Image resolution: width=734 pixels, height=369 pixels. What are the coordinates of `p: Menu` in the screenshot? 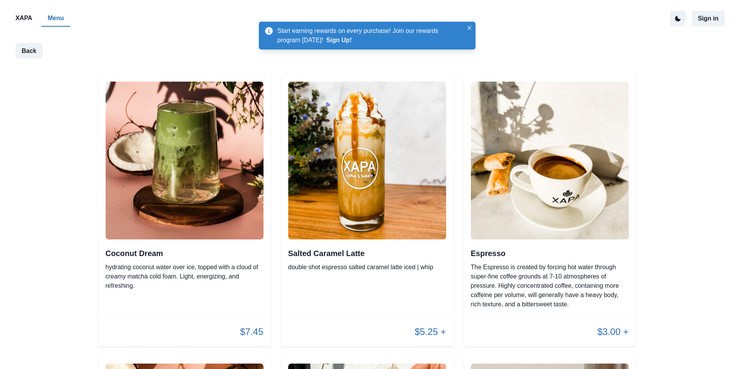 It's located at (56, 18).